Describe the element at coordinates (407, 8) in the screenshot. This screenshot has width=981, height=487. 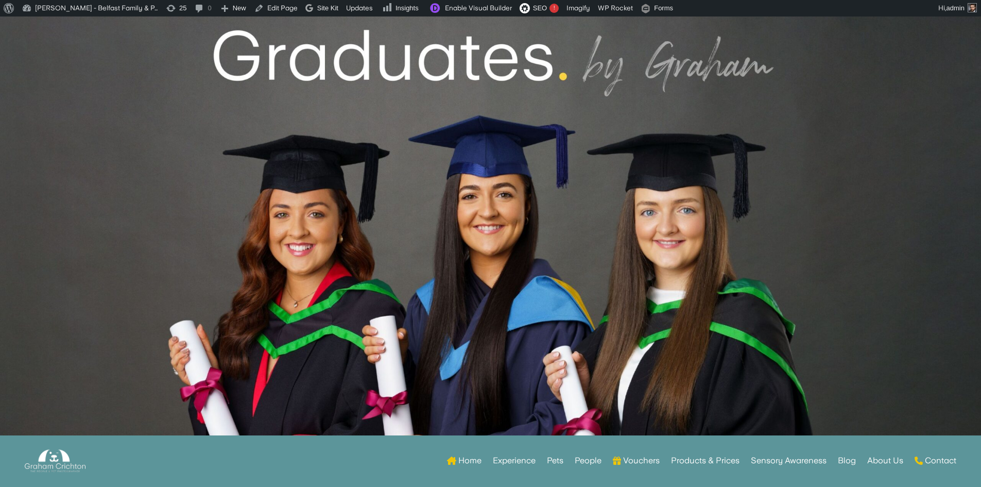
I see `span: Insights` at that location.